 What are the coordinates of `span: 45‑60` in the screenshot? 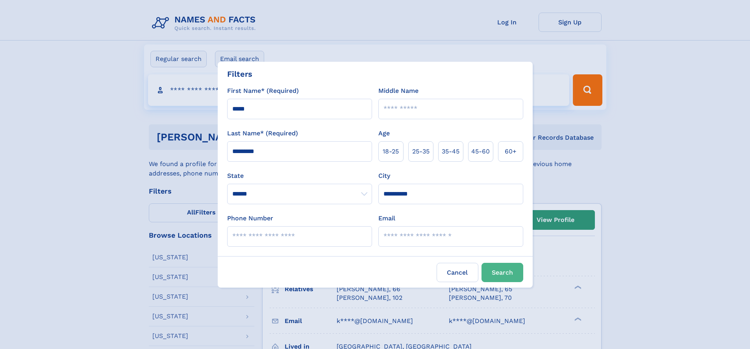 It's located at (480, 152).